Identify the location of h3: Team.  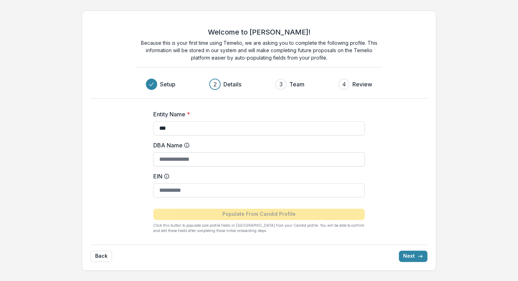
(296, 84).